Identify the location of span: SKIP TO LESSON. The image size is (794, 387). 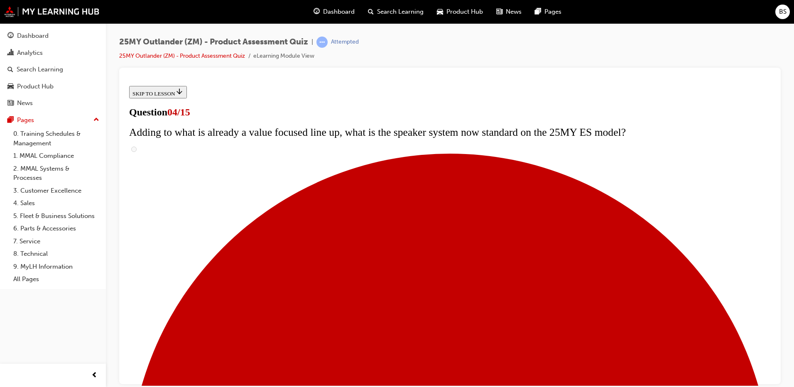
(32, 11).